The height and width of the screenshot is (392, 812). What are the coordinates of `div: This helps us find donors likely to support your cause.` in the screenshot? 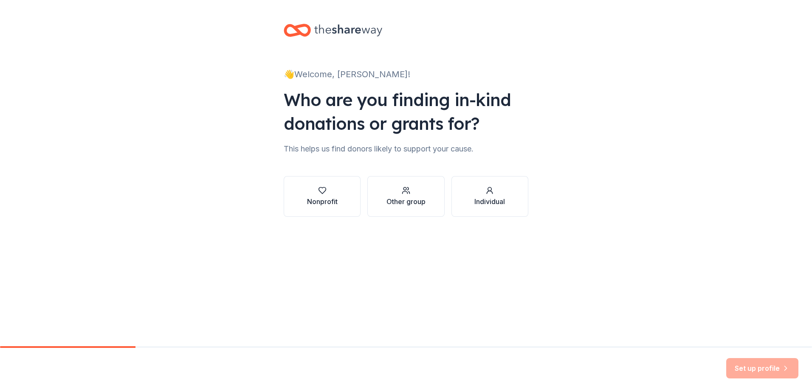 It's located at (406, 149).